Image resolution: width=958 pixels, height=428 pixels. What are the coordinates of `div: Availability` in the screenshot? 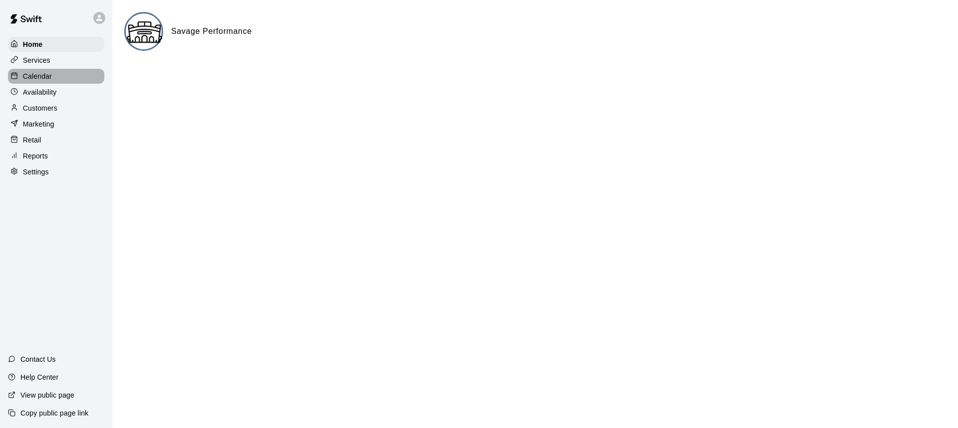 It's located at (56, 92).